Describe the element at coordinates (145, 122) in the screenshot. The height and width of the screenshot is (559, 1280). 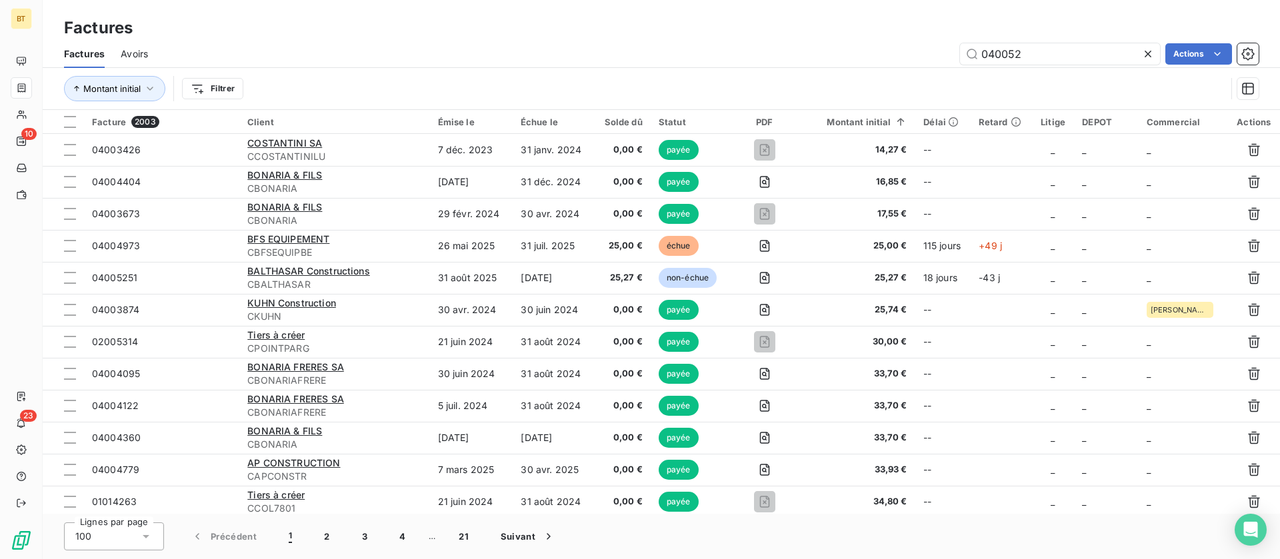
I see `span: 2003` at that location.